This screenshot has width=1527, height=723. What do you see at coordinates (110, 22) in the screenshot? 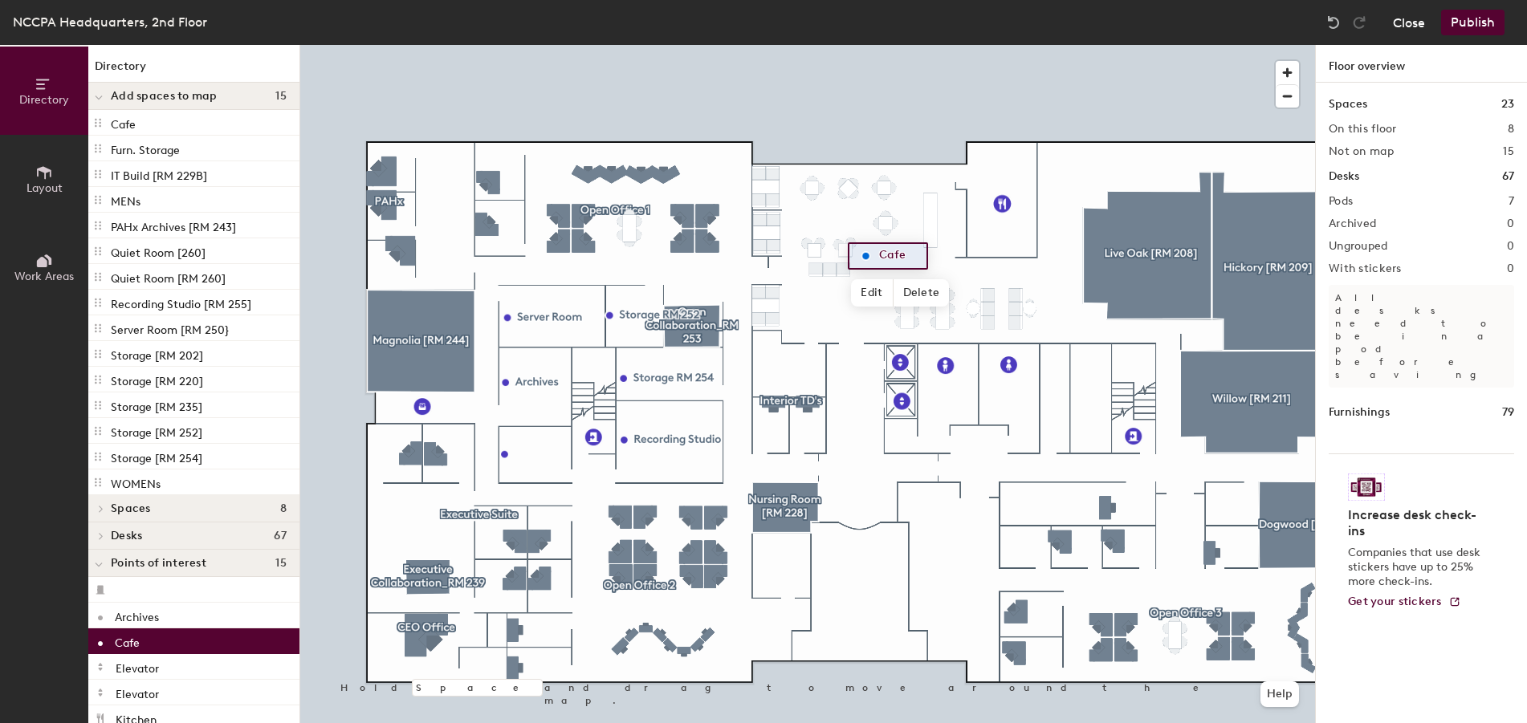
I see `div: NCCPA Headquarters, 2nd Floor` at bounding box center [110, 22].